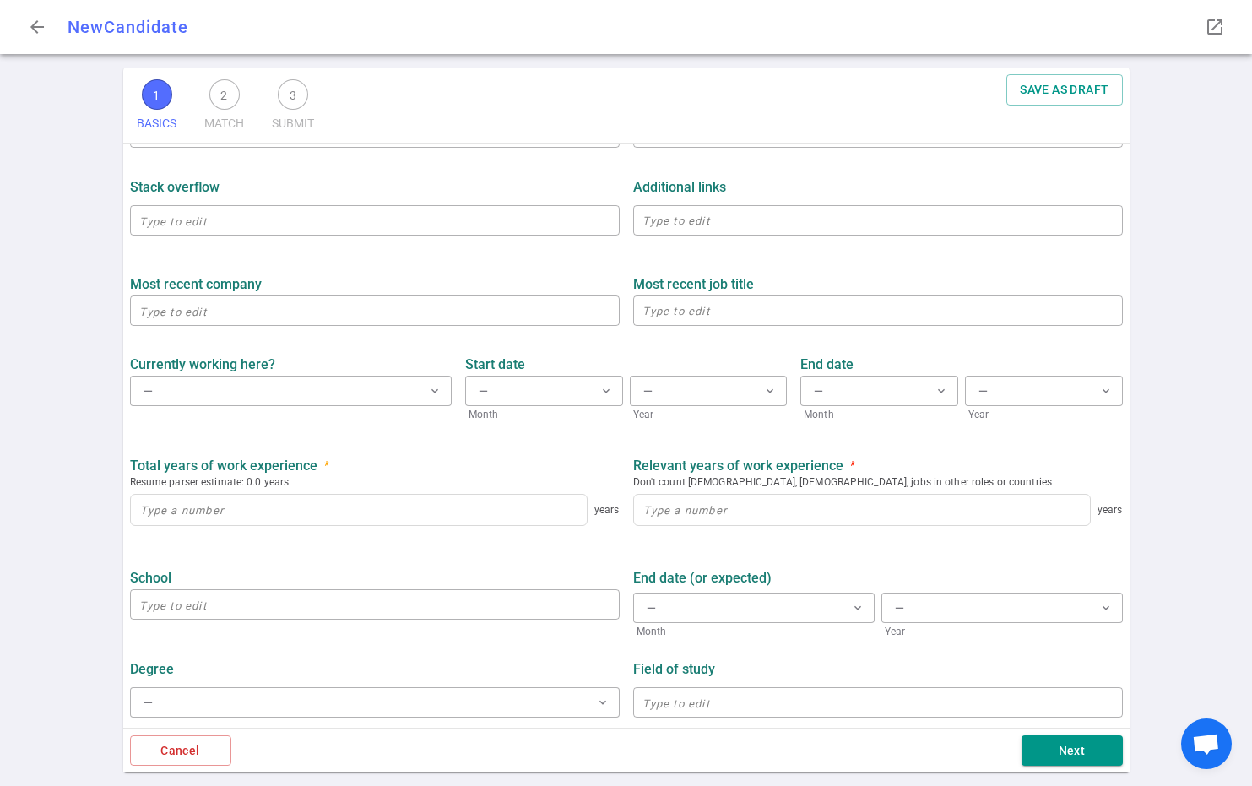 The width and height of the screenshot is (1252, 786). Describe the element at coordinates (878, 577) in the screenshot. I see `label: End date (or expected)` at that location.